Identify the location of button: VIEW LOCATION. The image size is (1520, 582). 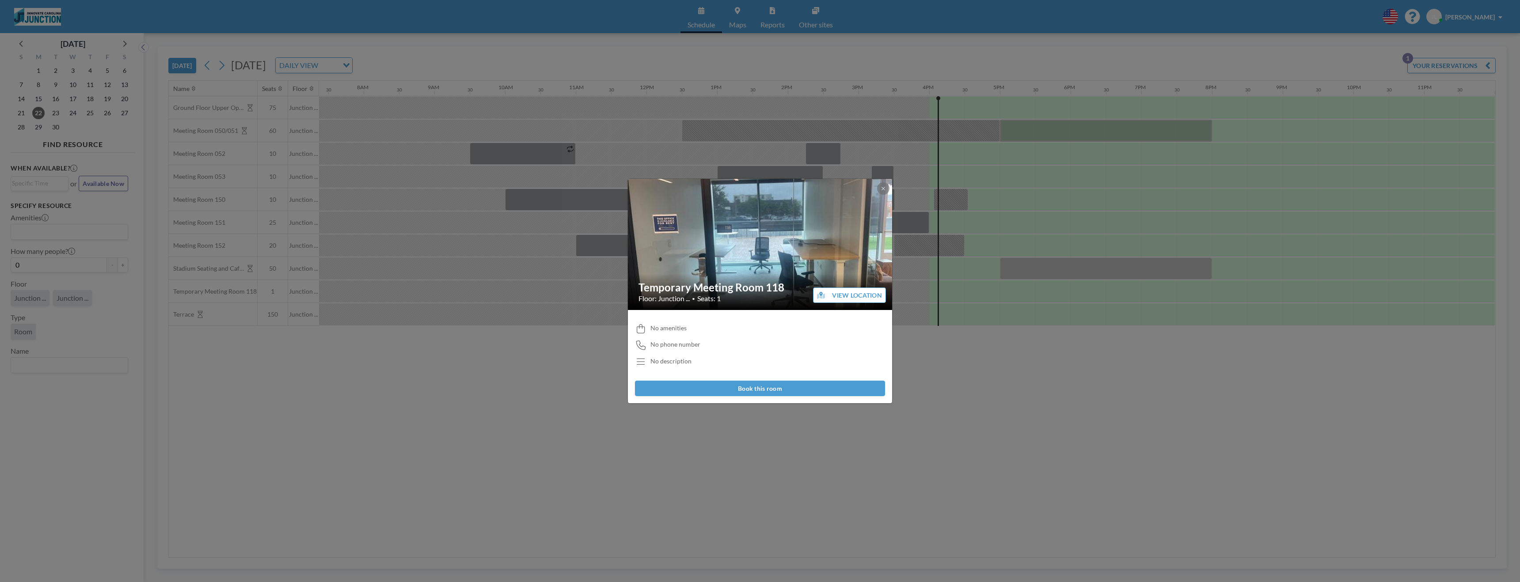
(849, 295).